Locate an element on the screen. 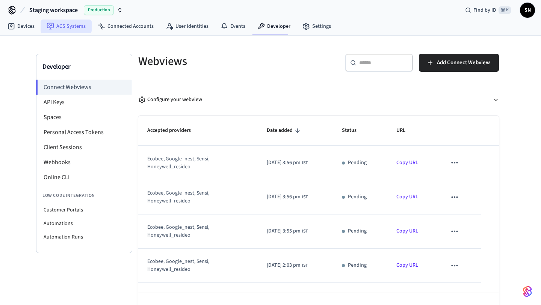 The height and width of the screenshot is (305, 541). button: SN is located at coordinates (528, 10).